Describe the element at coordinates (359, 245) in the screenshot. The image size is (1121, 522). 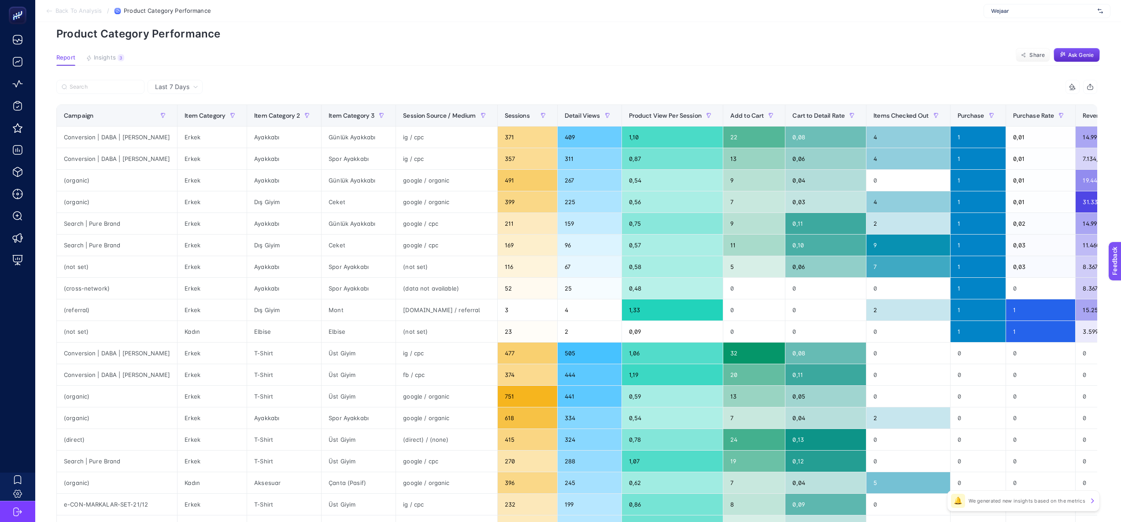
I see `div: Ceket` at that location.